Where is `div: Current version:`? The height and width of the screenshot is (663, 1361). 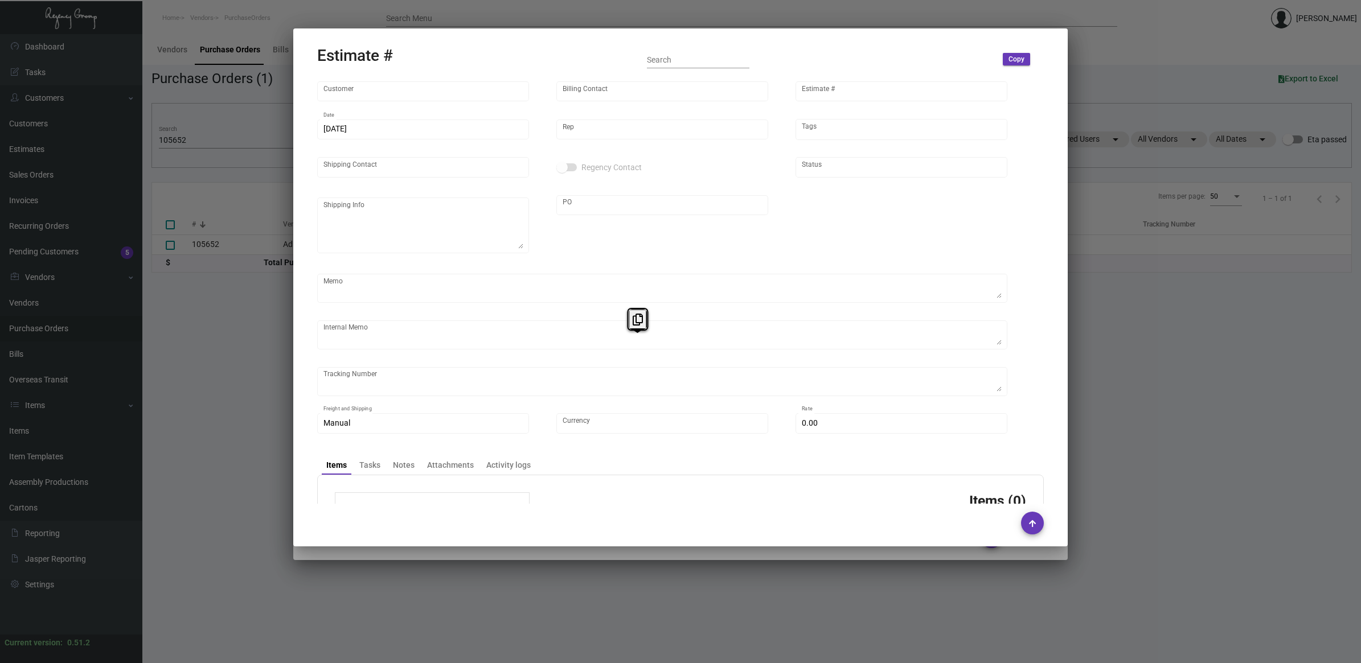
div: Current version: is located at coordinates (34, 643).